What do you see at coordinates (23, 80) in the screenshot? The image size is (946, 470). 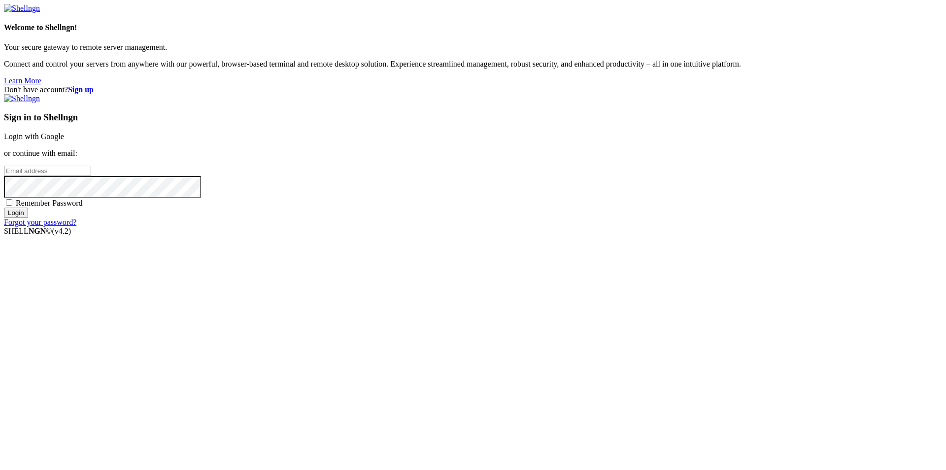 I see `a: Learn More` at bounding box center [23, 80].